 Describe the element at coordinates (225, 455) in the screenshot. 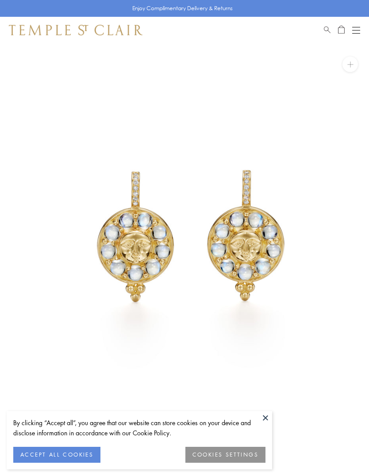

I see `button: COOKIES SETTINGS` at that location.